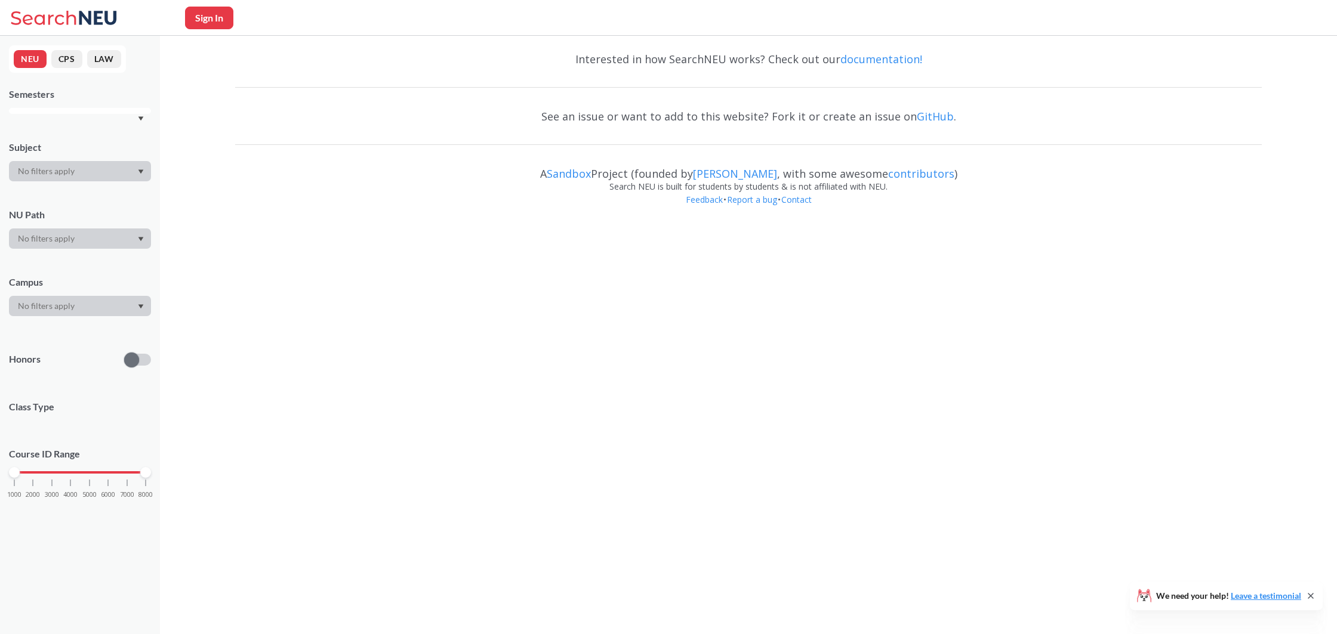  Describe the element at coordinates (704, 199) in the screenshot. I see `a: Feedback` at that location.